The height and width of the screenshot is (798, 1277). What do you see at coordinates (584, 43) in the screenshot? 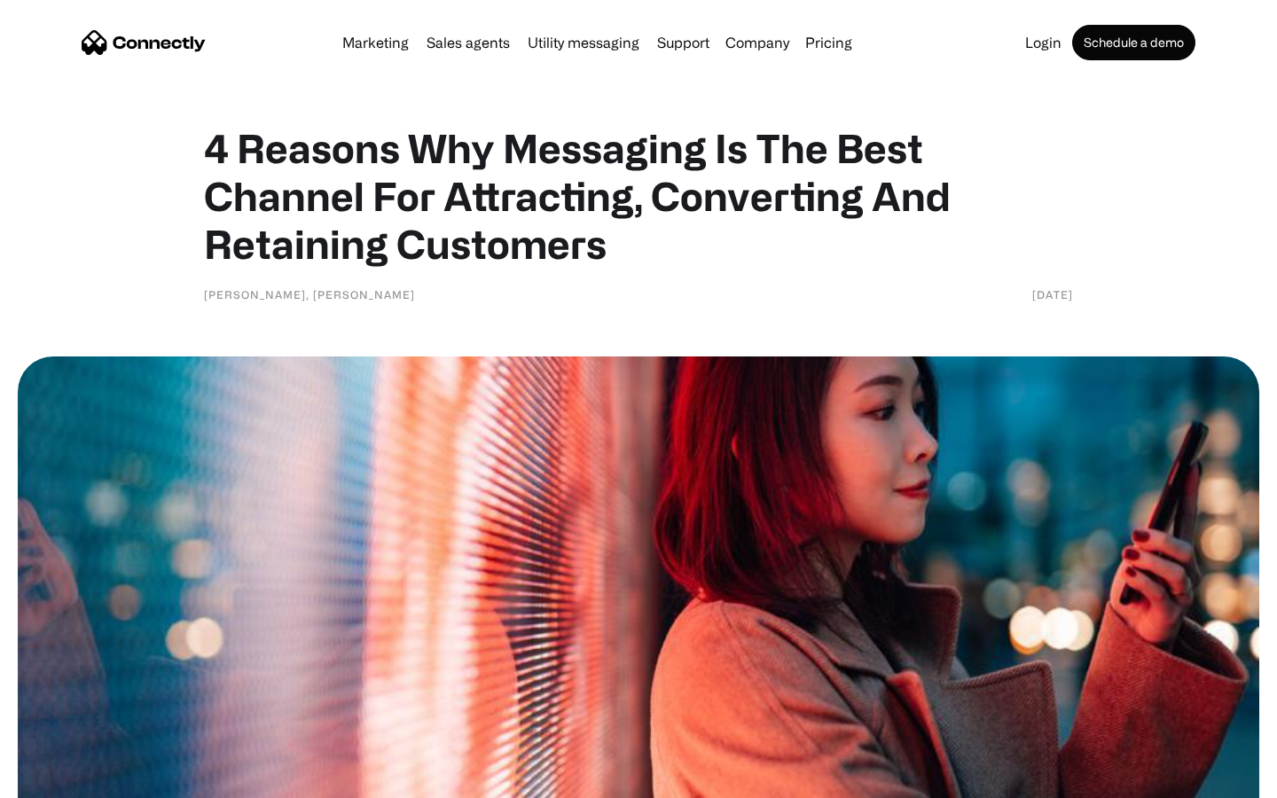
I see `a: Utility messaging` at bounding box center [584, 43].